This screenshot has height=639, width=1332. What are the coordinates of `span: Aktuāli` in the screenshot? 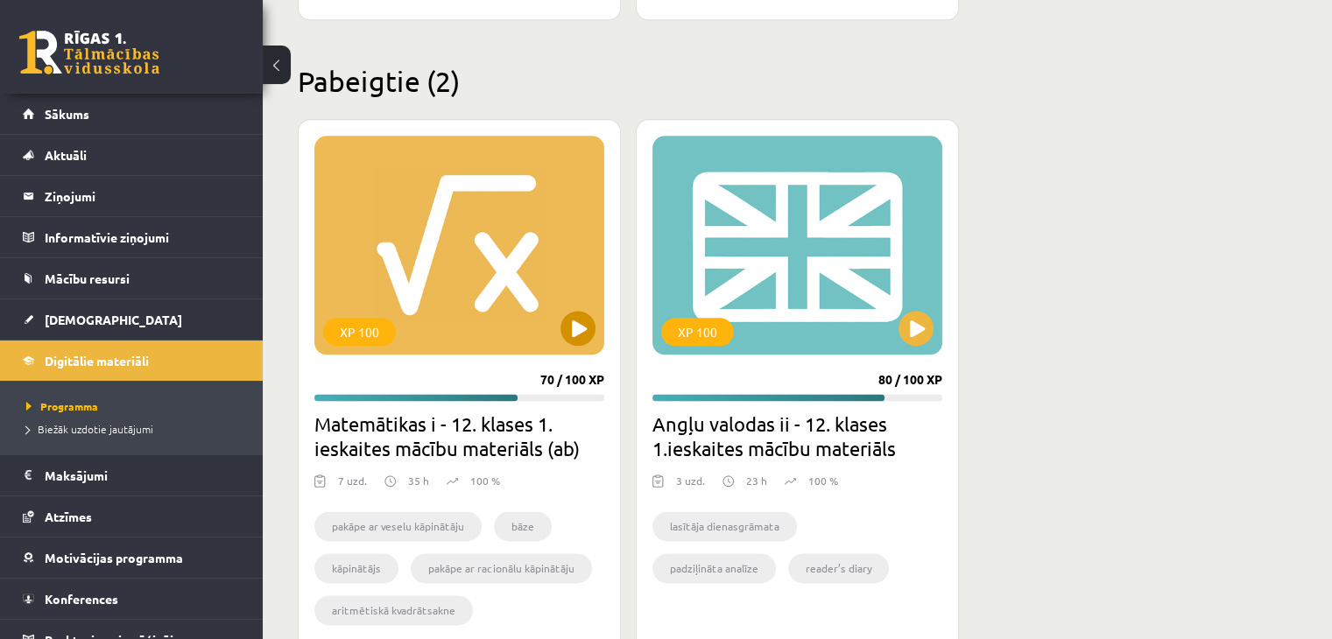 It's located at (66, 155).